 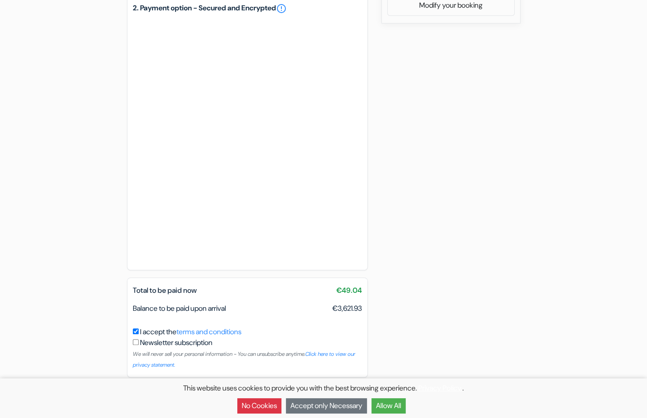 What do you see at coordinates (326, 406) in the screenshot?
I see `button: Accept only Necessary` at bounding box center [326, 406].